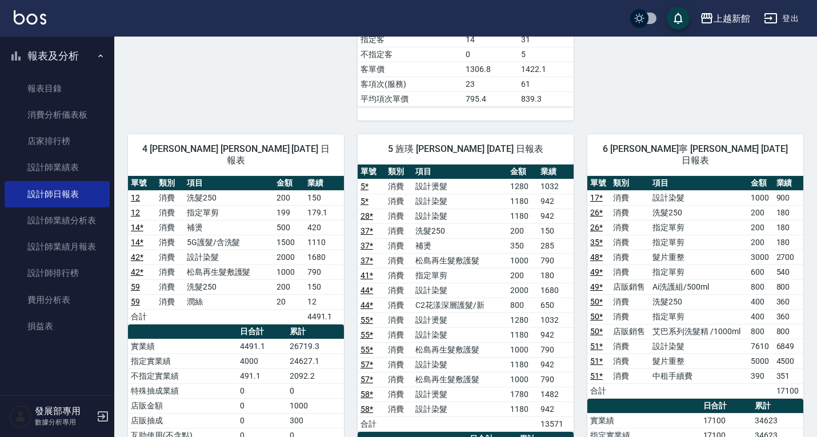 This screenshot has height=437, width=817. I want to click on td: 351, so click(788, 376).